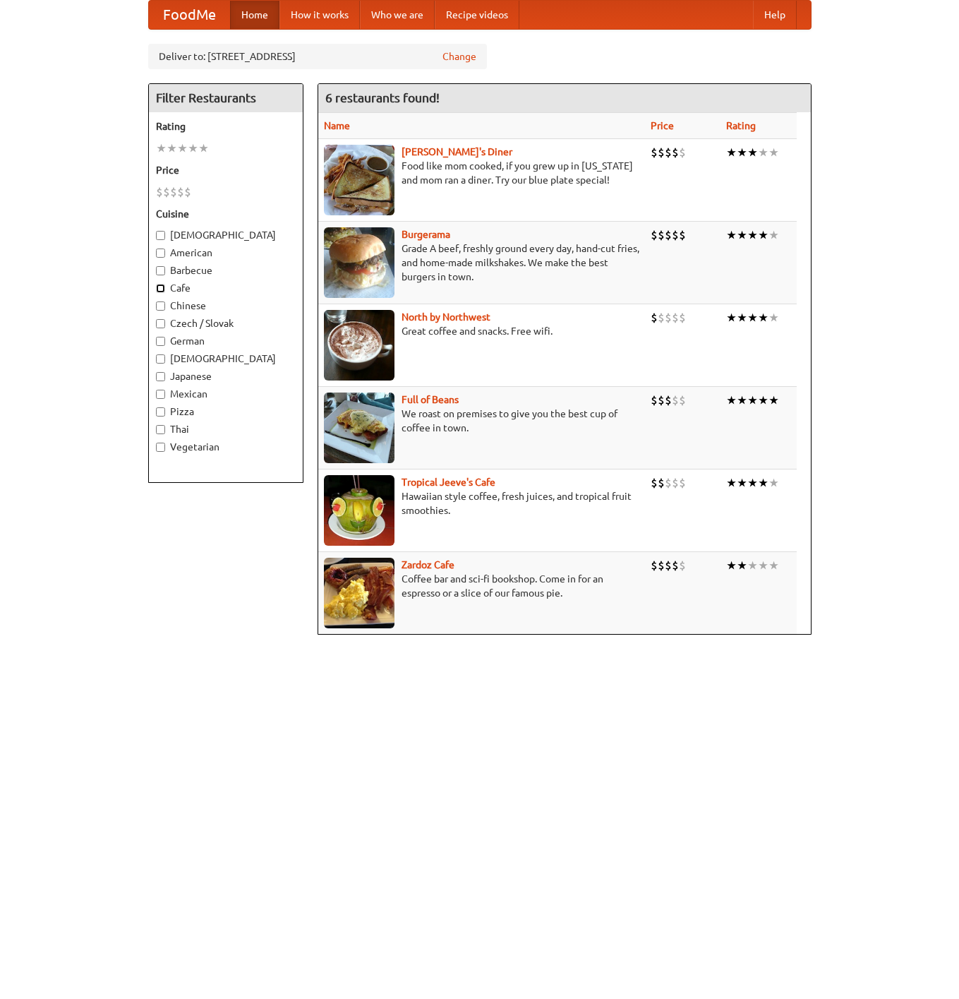 The height and width of the screenshot is (999, 959). I want to click on b: Zardoz Cafe, so click(428, 565).